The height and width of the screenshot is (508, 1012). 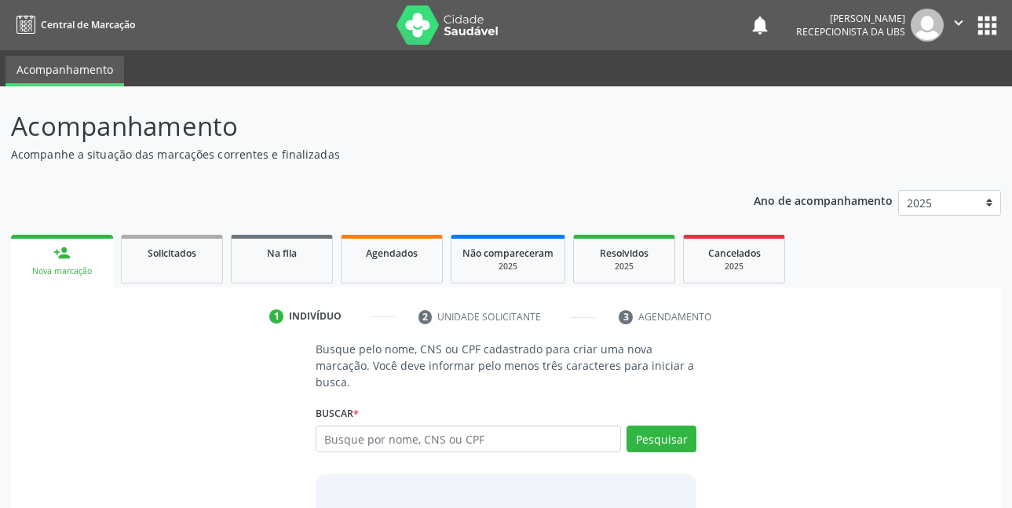 What do you see at coordinates (823, 199) in the screenshot?
I see `p: Ano de acompanhamento` at bounding box center [823, 199].